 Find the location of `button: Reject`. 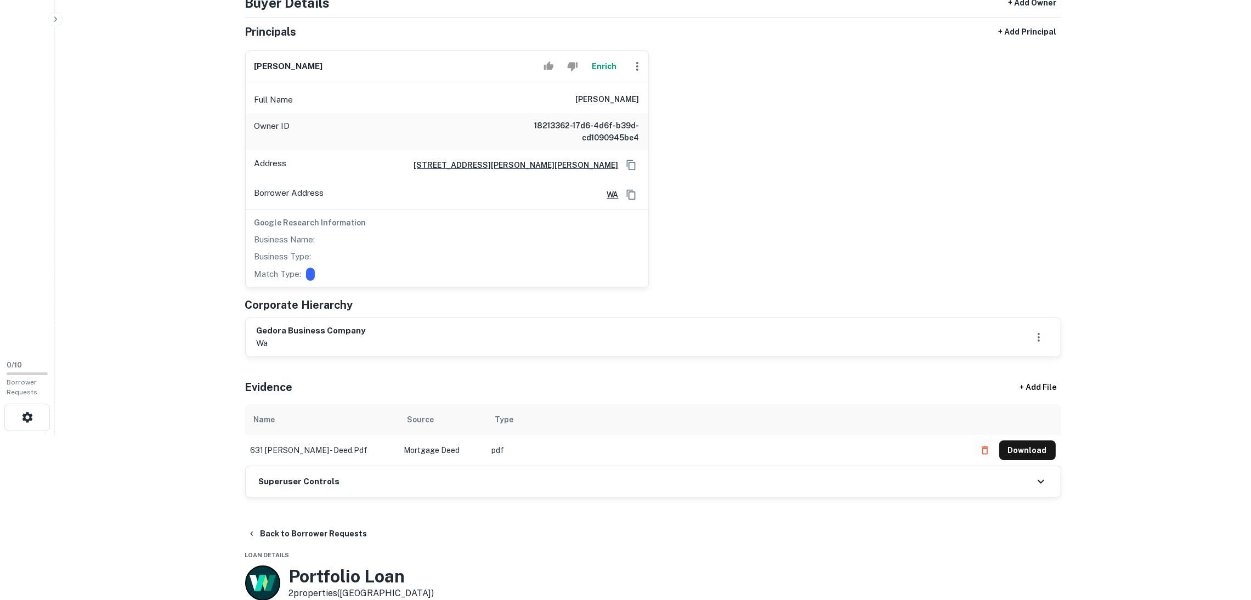

button: Reject is located at coordinates (572, 66).